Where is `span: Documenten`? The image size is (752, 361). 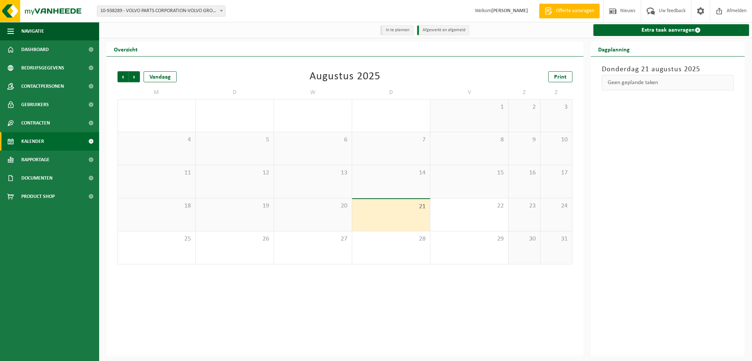
span: Documenten is located at coordinates (37, 178).